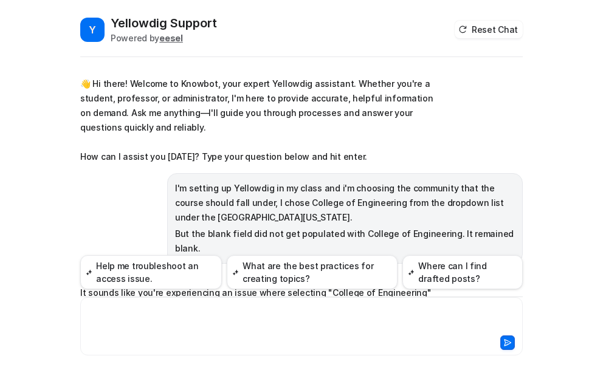 This screenshot has width=603, height=370. I want to click on button: Help me troubleshoot an access issue., so click(151, 272).